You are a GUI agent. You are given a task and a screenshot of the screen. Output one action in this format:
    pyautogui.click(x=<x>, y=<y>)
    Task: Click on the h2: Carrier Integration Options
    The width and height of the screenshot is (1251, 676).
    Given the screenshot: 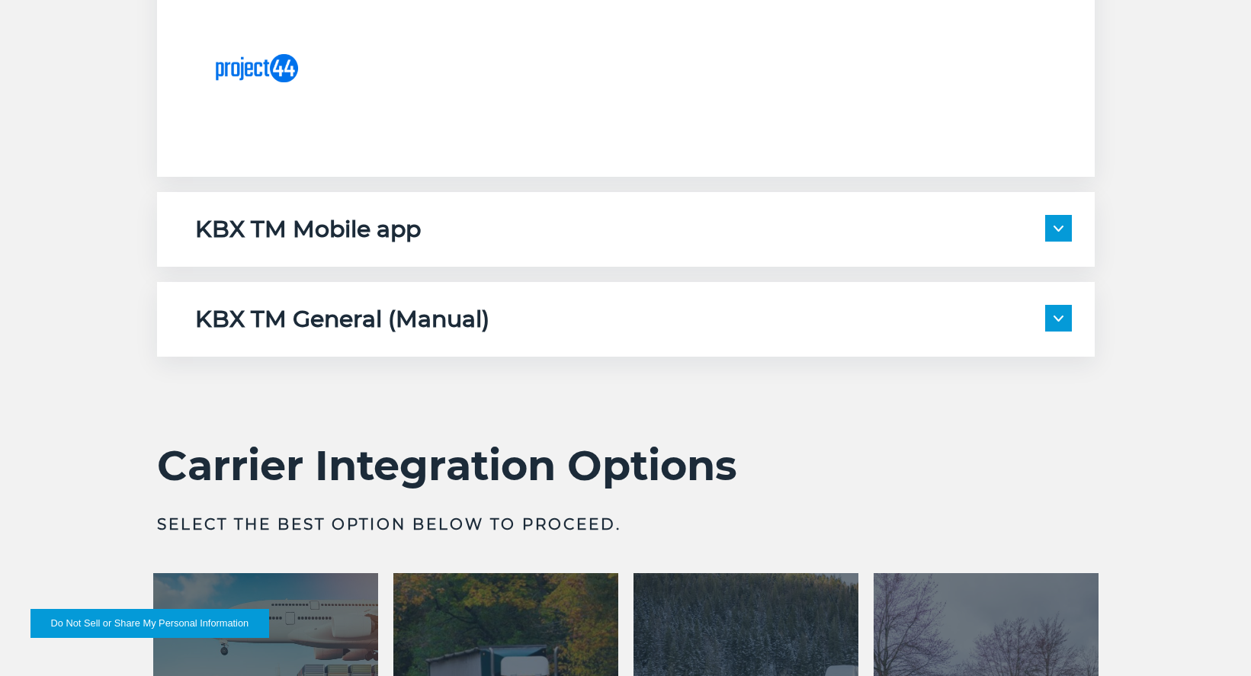 What is the action you would take?
    pyautogui.click(x=626, y=466)
    